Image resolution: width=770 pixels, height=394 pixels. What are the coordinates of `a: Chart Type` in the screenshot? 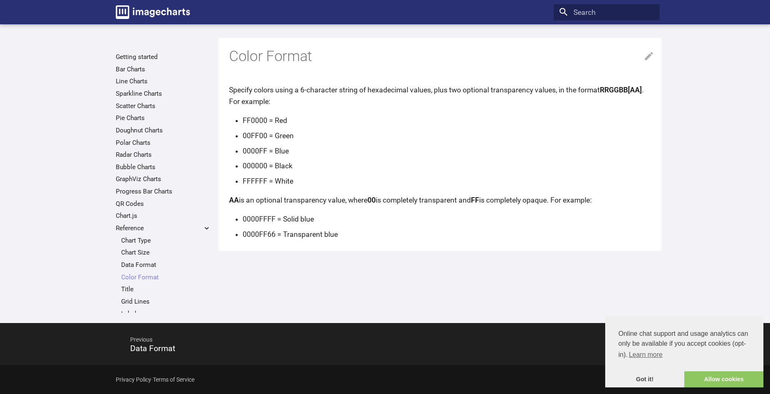 It's located at (166, 240).